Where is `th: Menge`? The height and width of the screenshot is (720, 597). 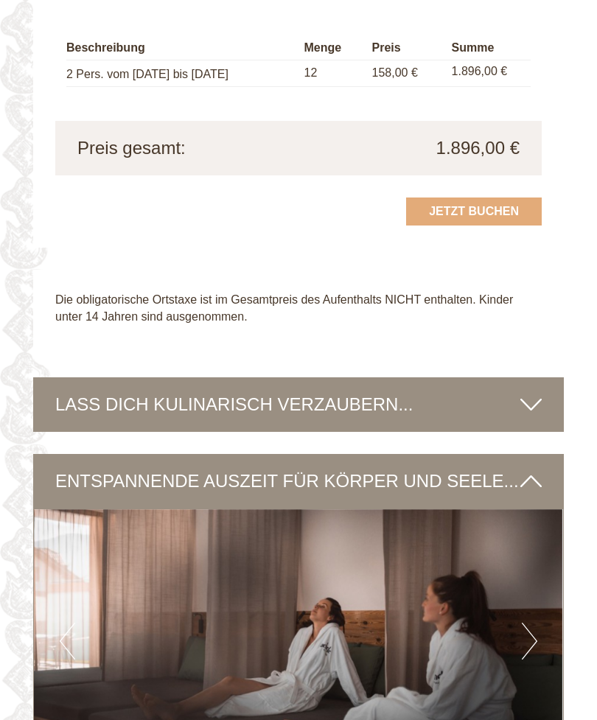 th: Menge is located at coordinates (333, 48).